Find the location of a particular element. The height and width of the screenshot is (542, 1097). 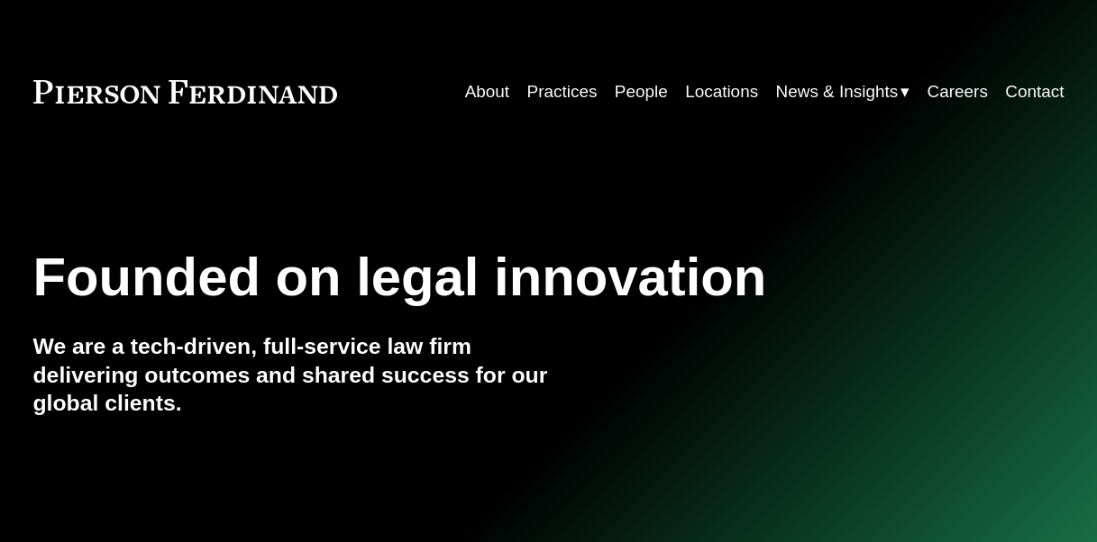

a: Contact is located at coordinates (1034, 93).